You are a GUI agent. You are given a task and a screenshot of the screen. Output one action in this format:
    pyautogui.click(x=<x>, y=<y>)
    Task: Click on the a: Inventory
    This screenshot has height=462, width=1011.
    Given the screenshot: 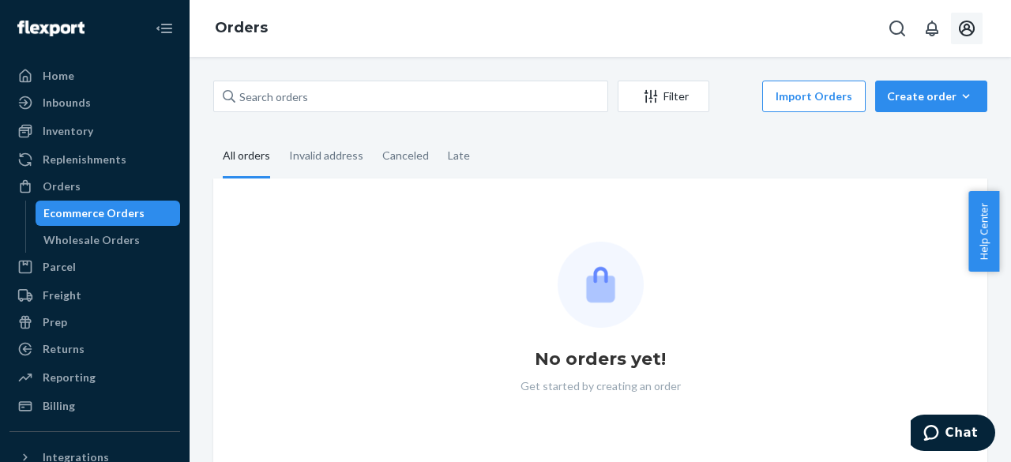 What is the action you would take?
    pyautogui.click(x=95, y=131)
    